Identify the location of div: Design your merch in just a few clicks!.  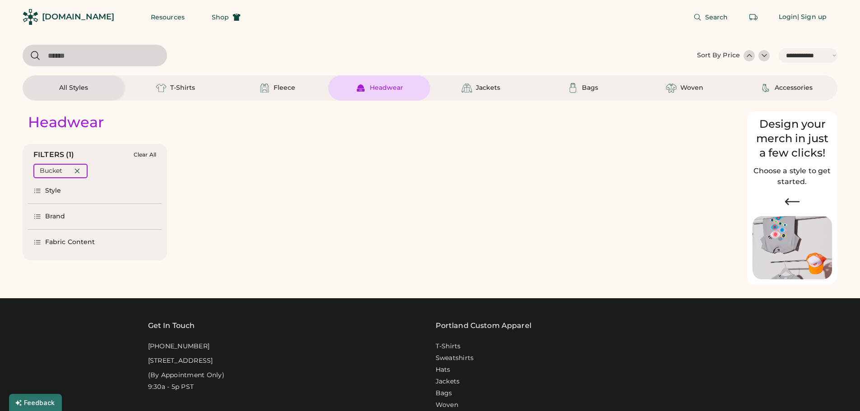
(792, 139).